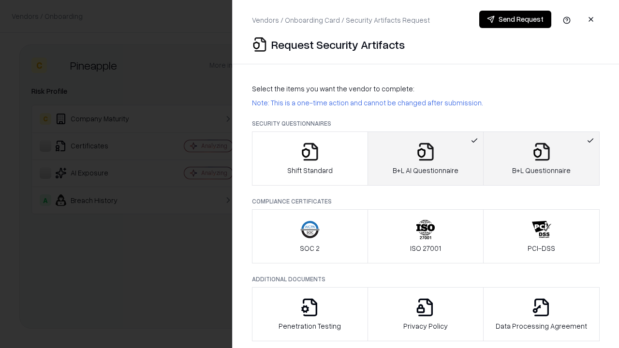 This screenshot has height=348, width=619. Describe the element at coordinates (426, 103) in the screenshot. I see `p: Note: This is a one-time action and cannot be changed after submission.` at that location.